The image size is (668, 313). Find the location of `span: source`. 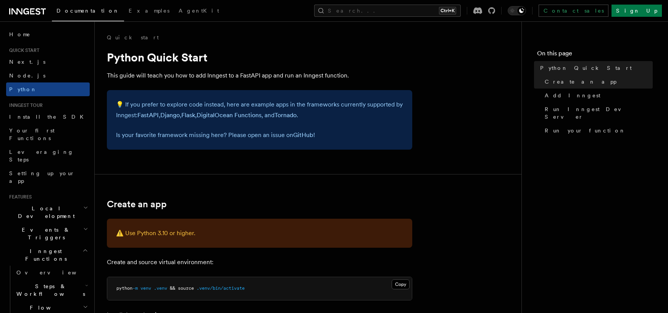

span: source is located at coordinates (186, 288).